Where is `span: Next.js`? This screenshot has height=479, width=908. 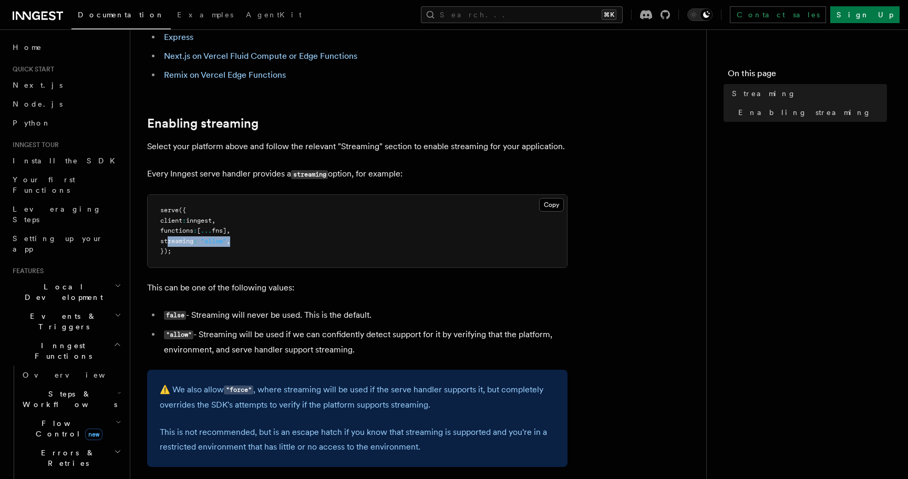 span: Next.js is located at coordinates (37, 85).